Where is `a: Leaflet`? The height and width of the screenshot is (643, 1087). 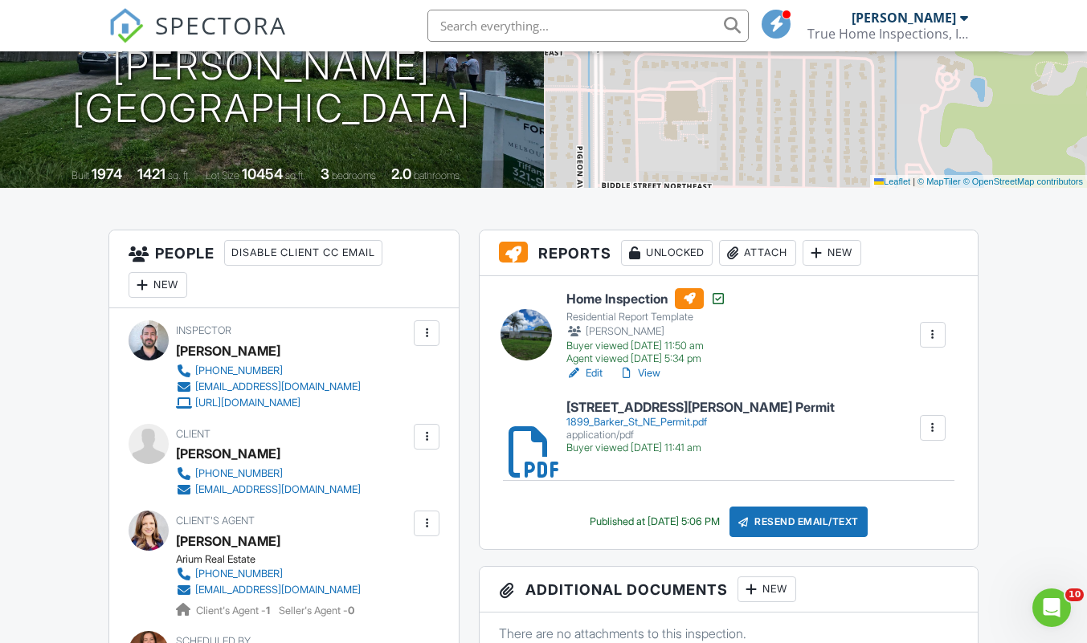 a: Leaflet is located at coordinates (892, 182).